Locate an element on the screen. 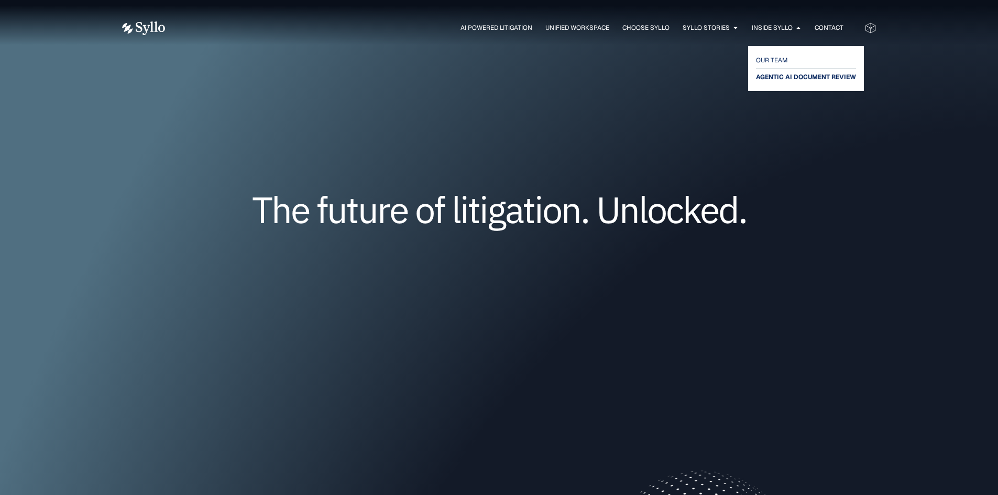 The height and width of the screenshot is (495, 998). a: Contact is located at coordinates (829, 28).